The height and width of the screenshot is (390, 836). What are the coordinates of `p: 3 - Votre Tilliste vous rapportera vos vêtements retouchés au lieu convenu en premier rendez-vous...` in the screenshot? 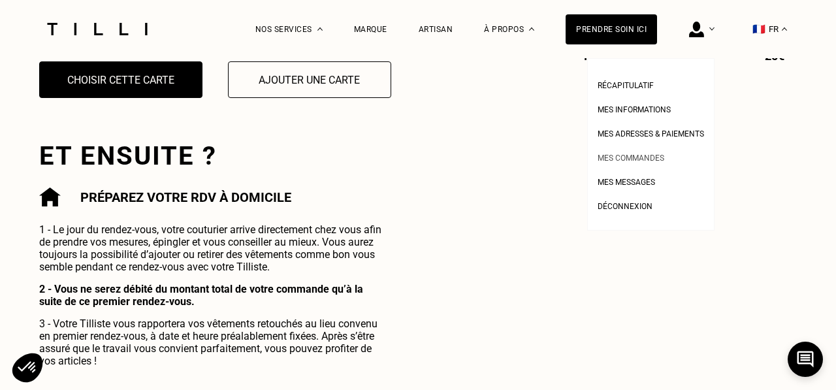 It's located at (213, 342).